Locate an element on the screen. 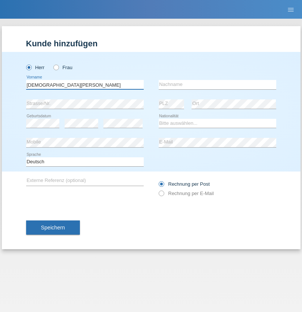 The image size is (302, 312). i: menu is located at coordinates (291, 10).